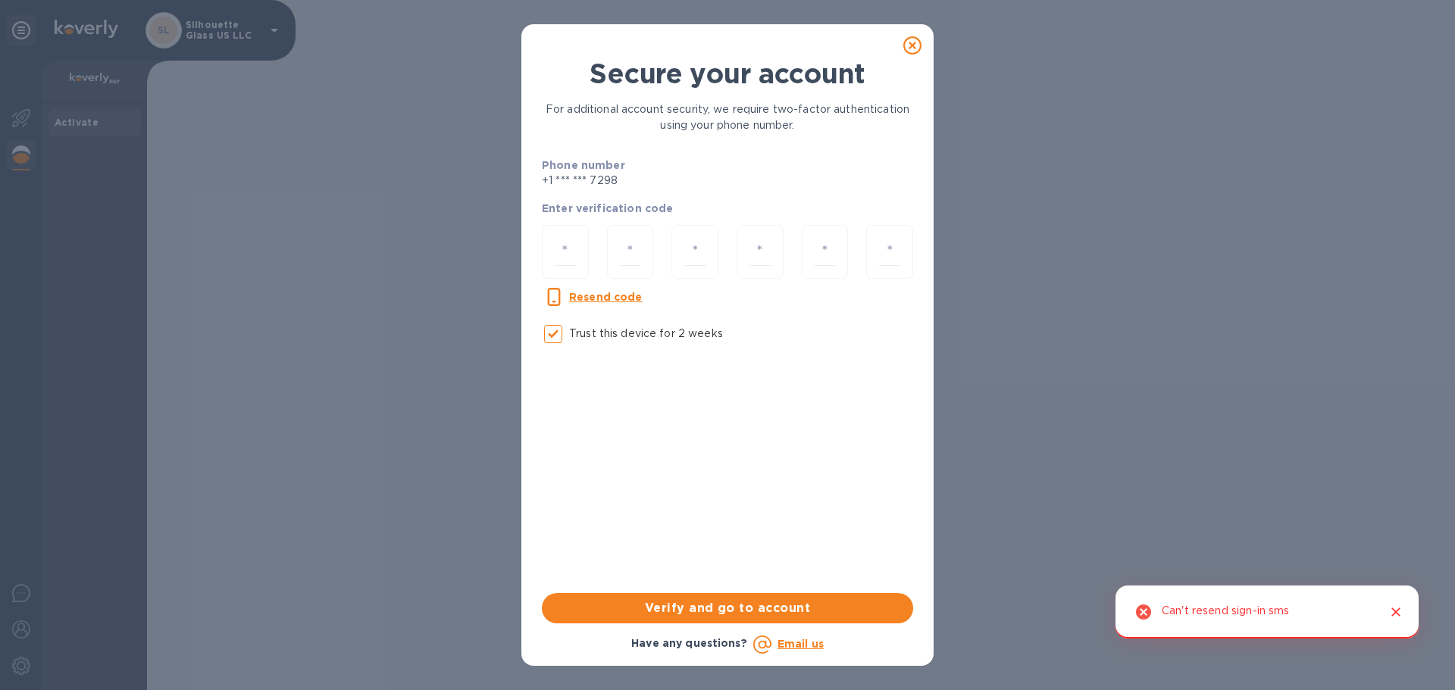  What do you see at coordinates (728, 208) in the screenshot?
I see `p: Enter verification code` at bounding box center [728, 208].